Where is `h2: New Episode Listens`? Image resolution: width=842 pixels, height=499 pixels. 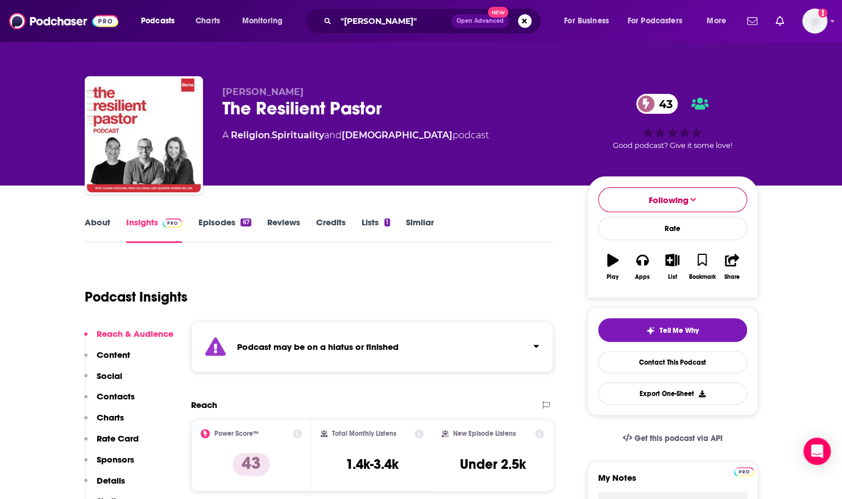
h2: New Episode Listens is located at coordinates (484, 433).